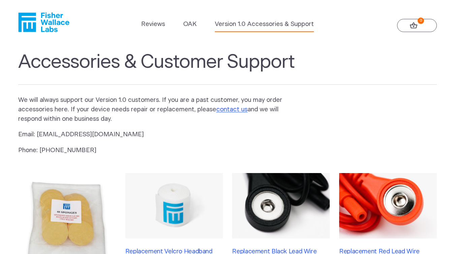 The image size is (455, 254). I want to click on a: Reviews, so click(153, 24).